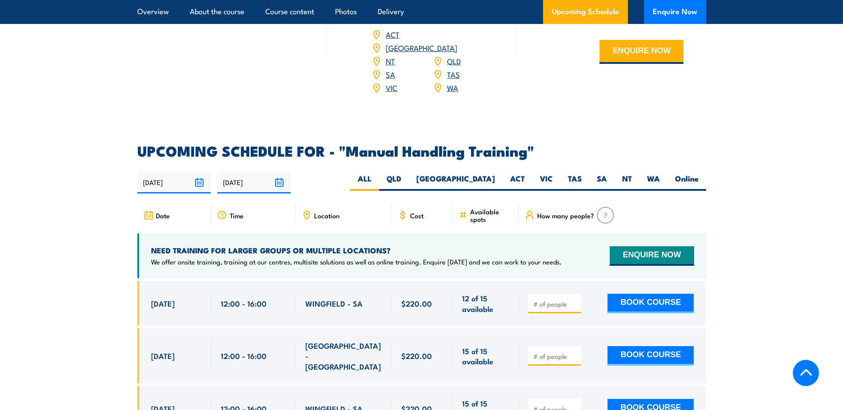  Describe the element at coordinates (364, 182) in the screenshot. I see `label: ALL` at that location.